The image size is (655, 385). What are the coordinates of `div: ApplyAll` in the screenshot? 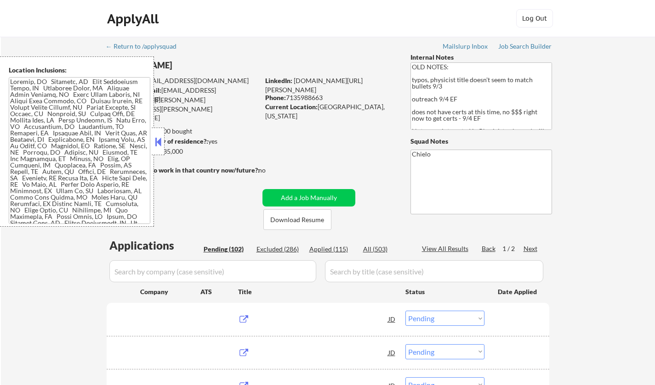 It's located at (134, 19).